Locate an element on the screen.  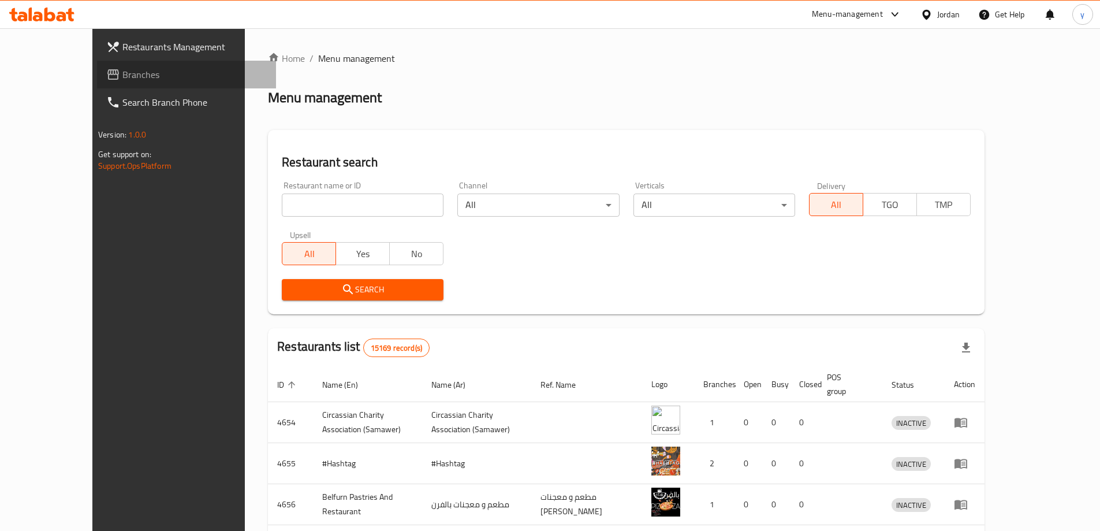
span: Search Branch Phone is located at coordinates (195, 102).